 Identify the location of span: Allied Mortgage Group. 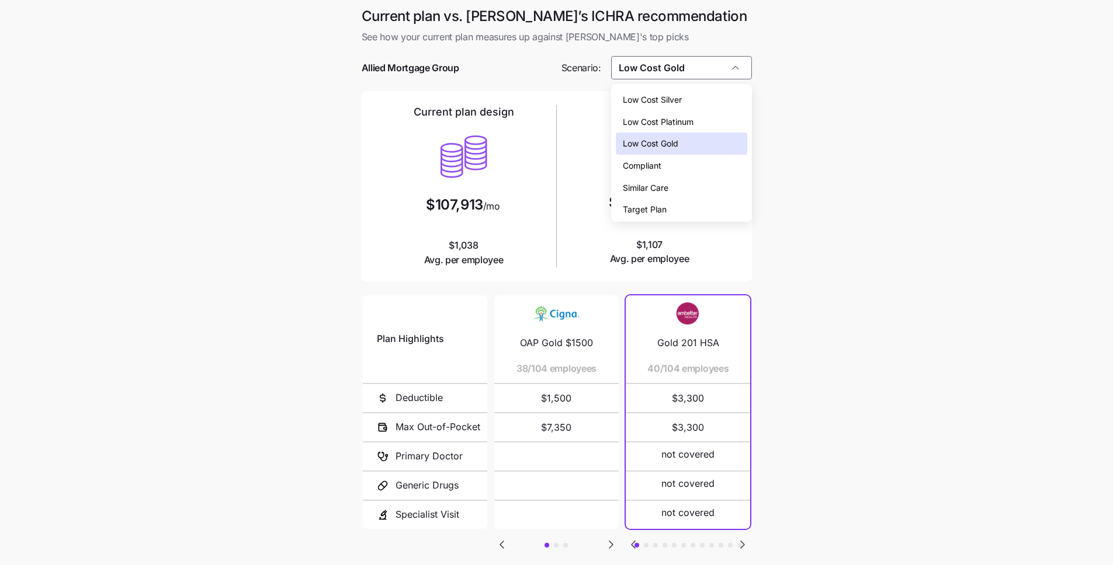
(410, 68).